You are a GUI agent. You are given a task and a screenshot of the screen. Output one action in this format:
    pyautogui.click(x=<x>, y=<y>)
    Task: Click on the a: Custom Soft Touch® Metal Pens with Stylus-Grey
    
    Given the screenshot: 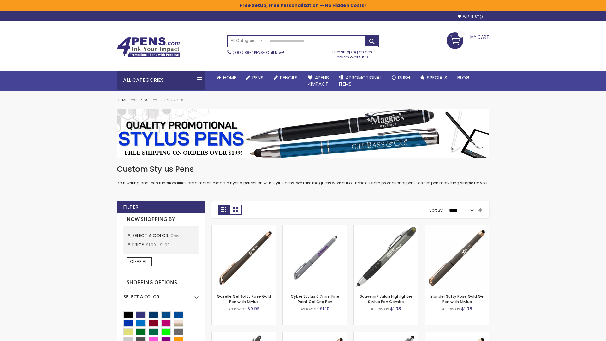 What is the action you would take?
    pyautogui.click(x=244, y=334)
    